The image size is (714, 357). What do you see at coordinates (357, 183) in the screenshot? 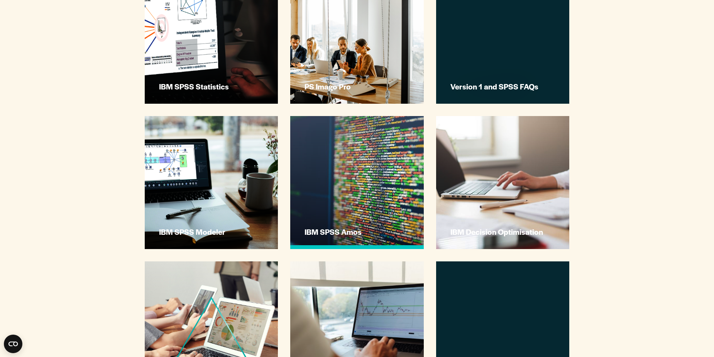
I see `a: IBM SPSS Amos` at bounding box center [357, 183].